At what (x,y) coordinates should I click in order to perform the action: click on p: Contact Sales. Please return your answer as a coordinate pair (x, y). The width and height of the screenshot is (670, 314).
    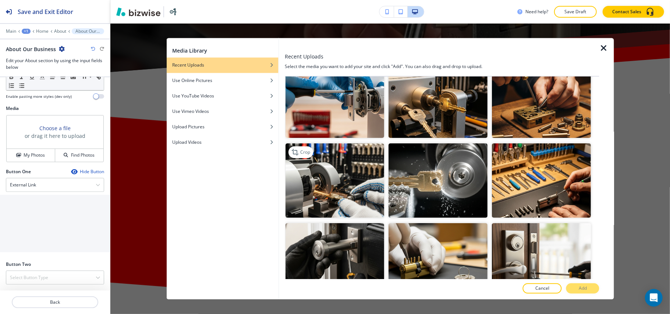
    Looking at the image, I should click on (627, 12).